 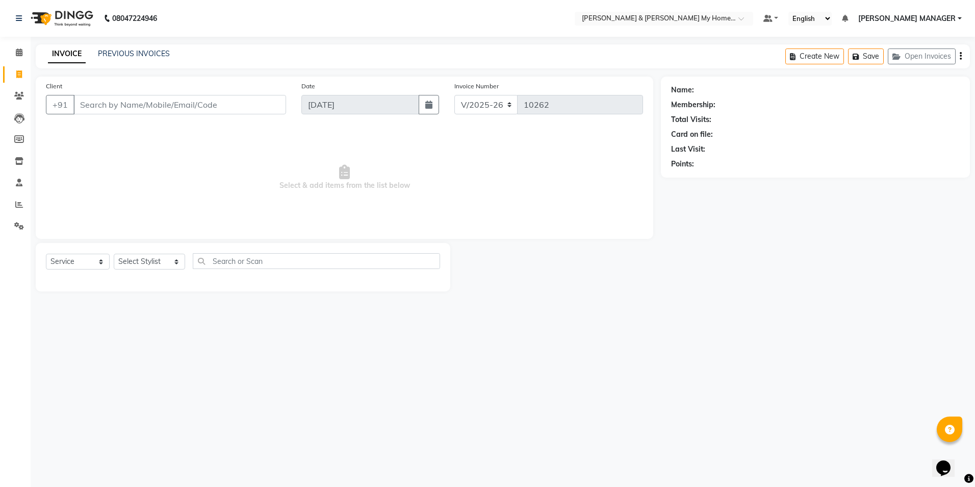 I want to click on input: Search by Name/Mobile/Email/Code, so click(x=180, y=105).